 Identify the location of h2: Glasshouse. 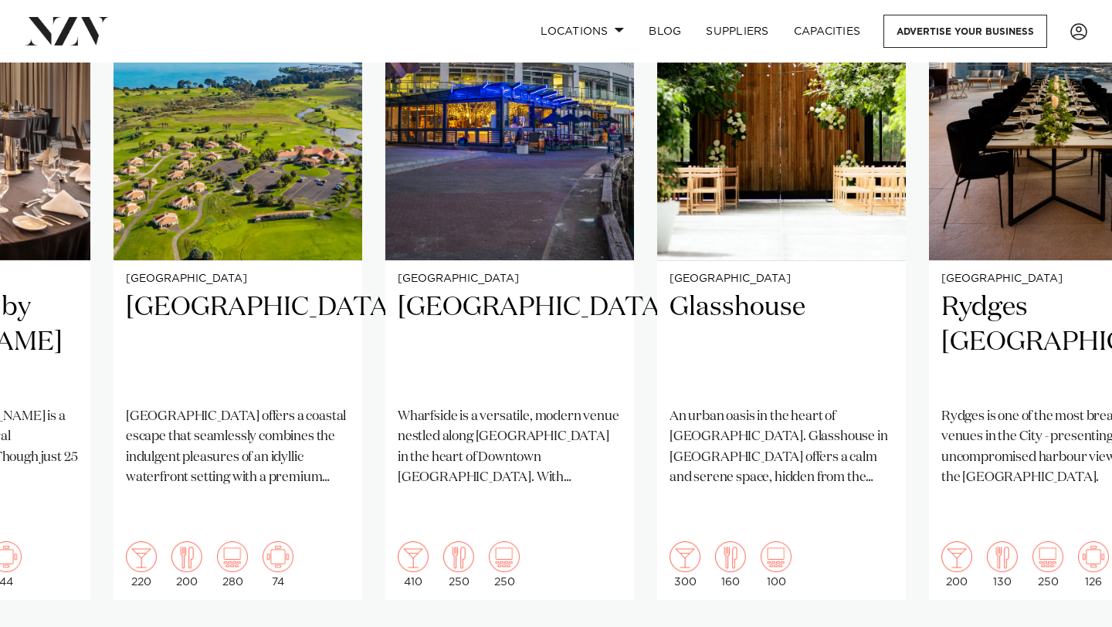
(782, 342).